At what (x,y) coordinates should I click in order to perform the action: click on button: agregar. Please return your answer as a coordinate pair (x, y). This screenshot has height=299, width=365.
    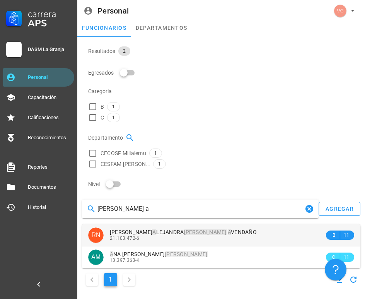
    Looking at the image, I should click on (339, 209).